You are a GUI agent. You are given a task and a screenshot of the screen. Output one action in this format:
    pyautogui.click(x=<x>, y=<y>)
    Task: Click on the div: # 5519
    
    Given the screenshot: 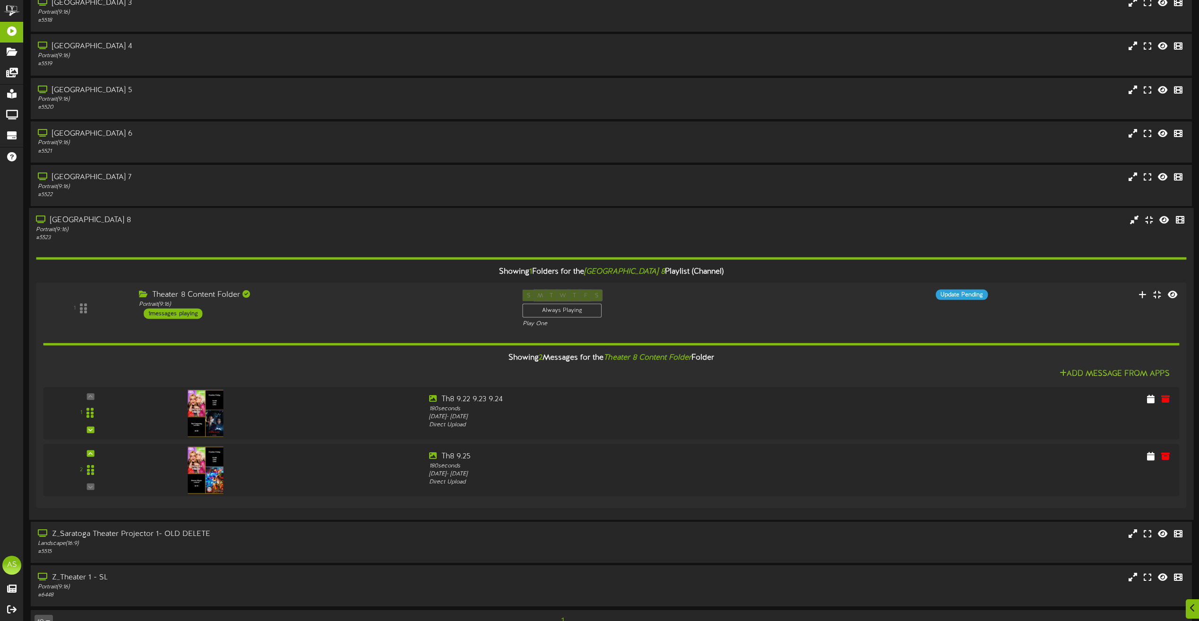 What is the action you would take?
    pyautogui.click(x=273, y=64)
    